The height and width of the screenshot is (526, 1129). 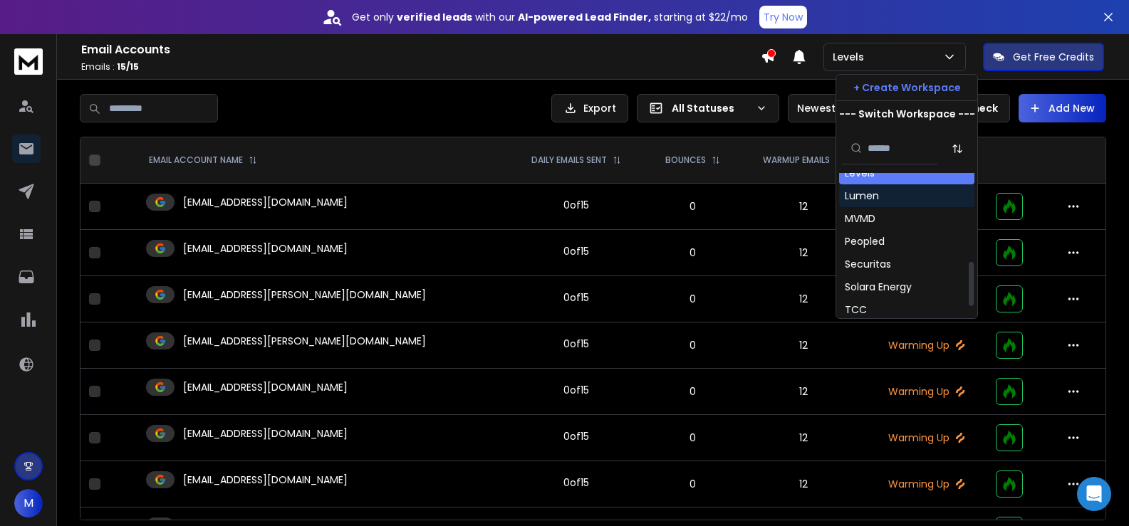 What do you see at coordinates (550, 17) in the screenshot?
I see `p: Get only with our starting at $22/mo` at bounding box center [550, 17].